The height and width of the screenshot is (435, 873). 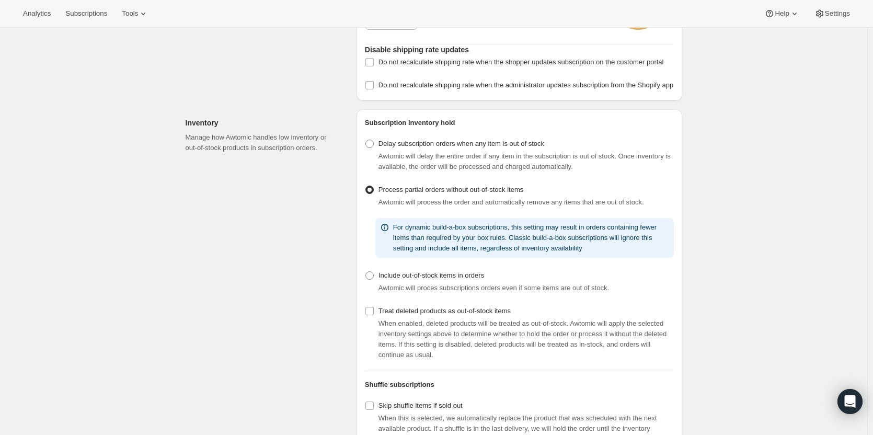 What do you see at coordinates (262, 123) in the screenshot?
I see `h2: Inventory` at bounding box center [262, 123].